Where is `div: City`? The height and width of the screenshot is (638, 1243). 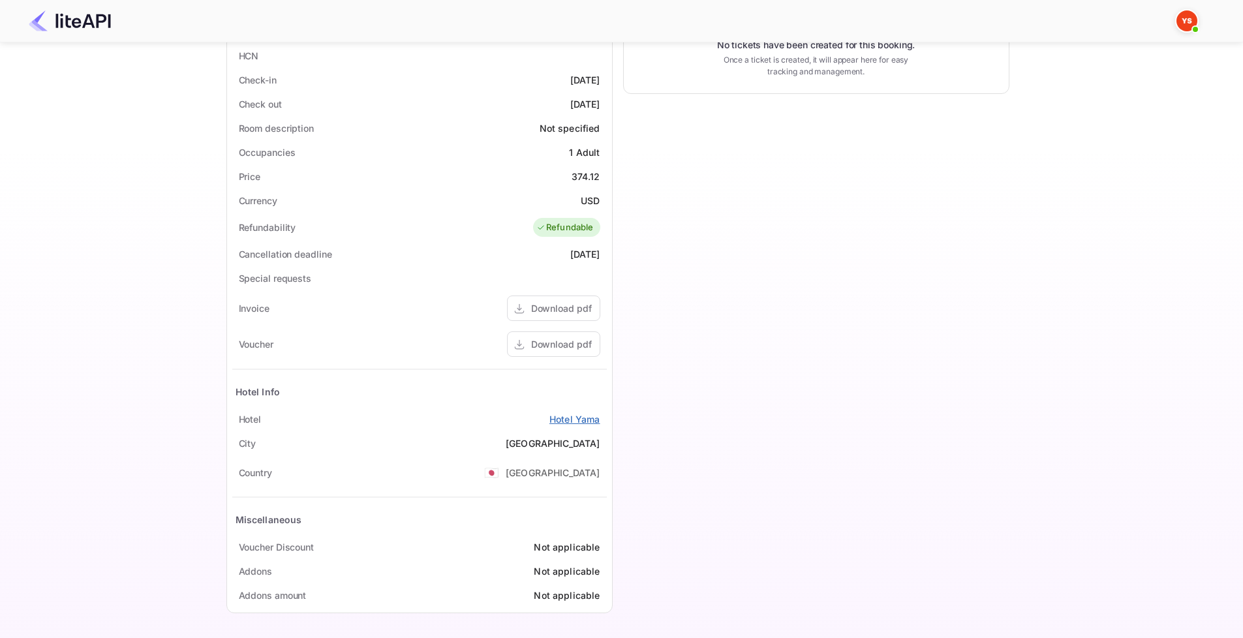
div: City is located at coordinates (247, 443).